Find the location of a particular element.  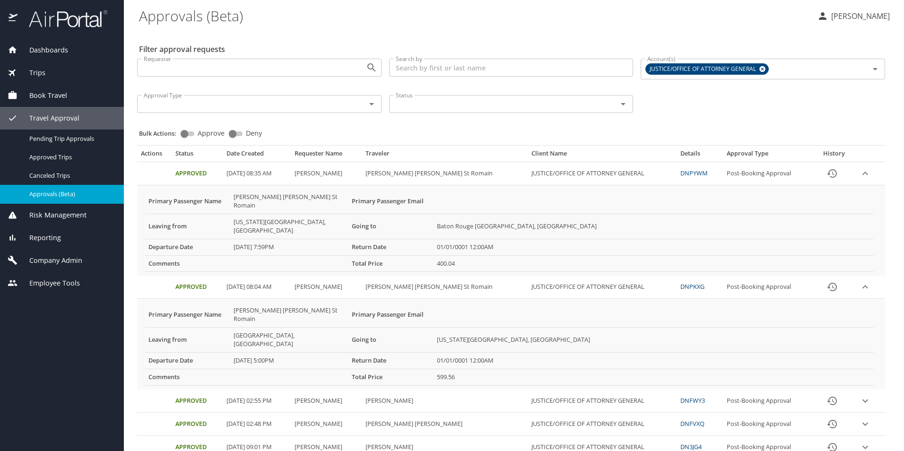

span: Risk Management is located at coordinates (52, 215).